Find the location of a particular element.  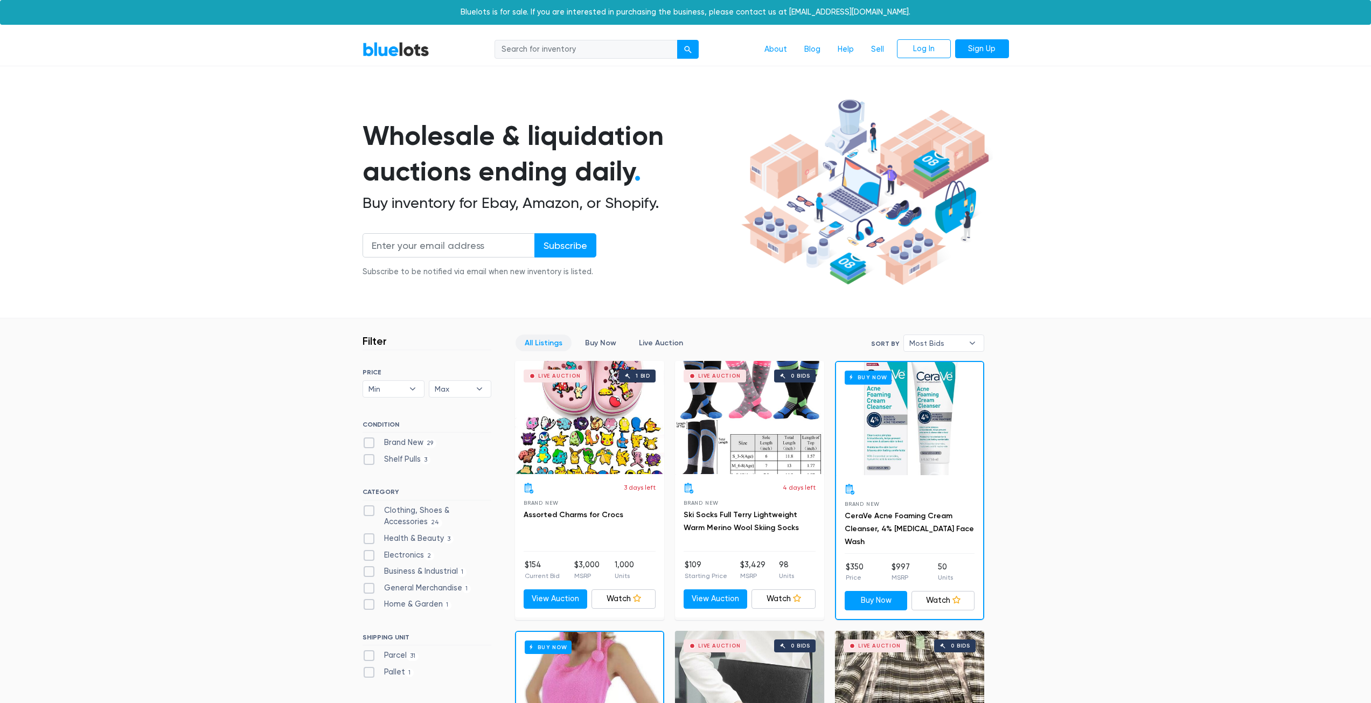

label: General Merchandise is located at coordinates (417, 588).